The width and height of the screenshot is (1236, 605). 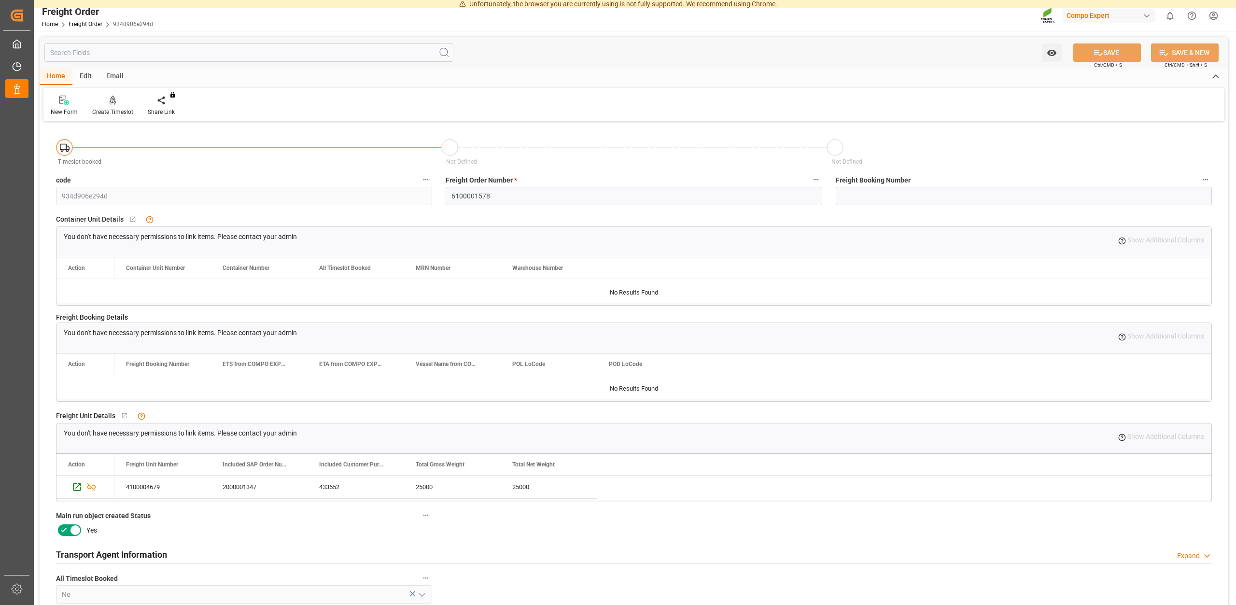 What do you see at coordinates (163, 487) in the screenshot?
I see `div: 4100004679` at bounding box center [163, 487].